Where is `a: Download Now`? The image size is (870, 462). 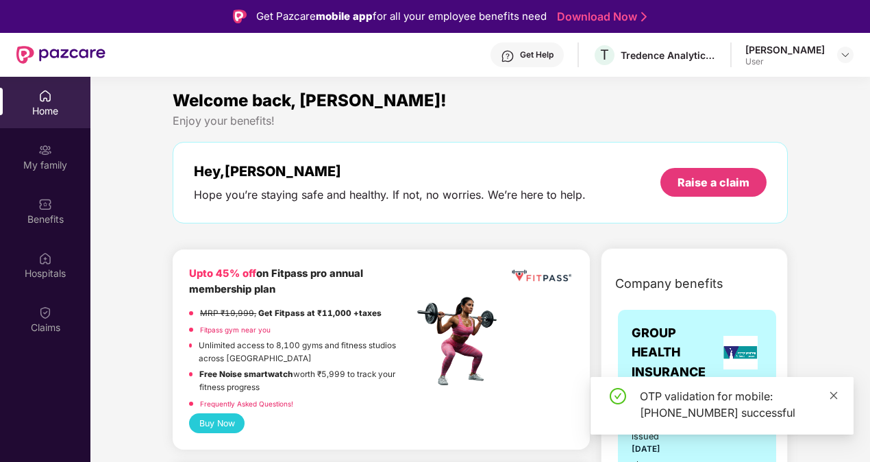 a: Download Now is located at coordinates (599, 16).